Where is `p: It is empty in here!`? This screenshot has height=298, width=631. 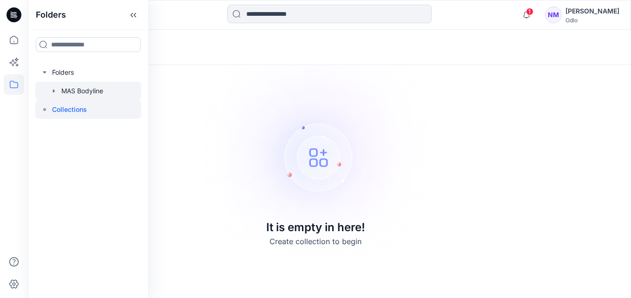 p: It is empty in here! is located at coordinates (316, 227).